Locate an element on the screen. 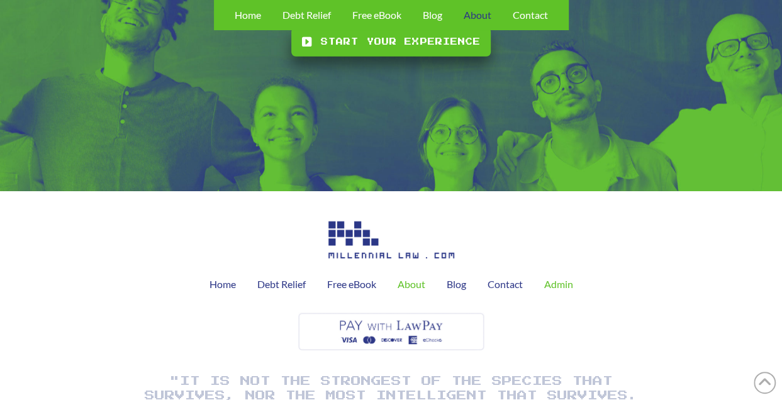  a: About is located at coordinates (411, 284).